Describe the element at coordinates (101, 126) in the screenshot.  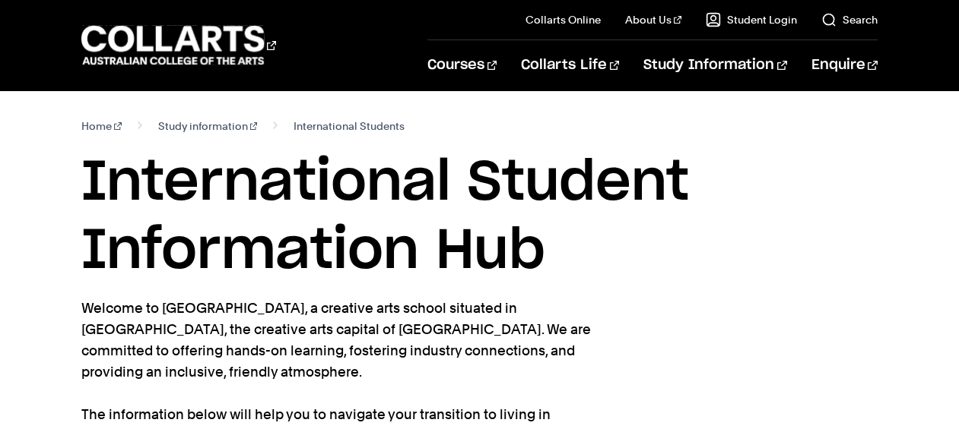
I see `a: Home` at that location.